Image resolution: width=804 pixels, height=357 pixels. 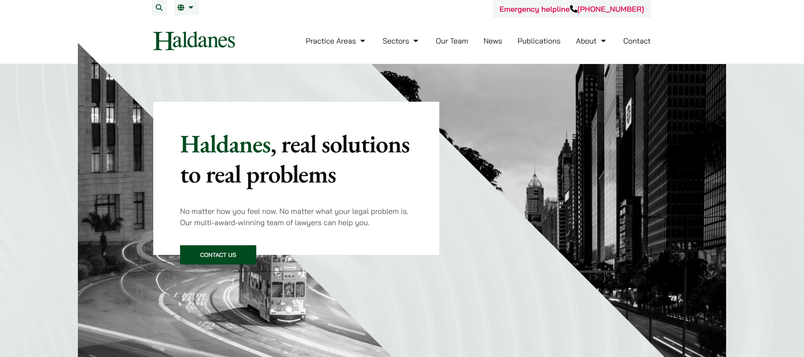 I want to click on a: Contact, so click(x=637, y=41).